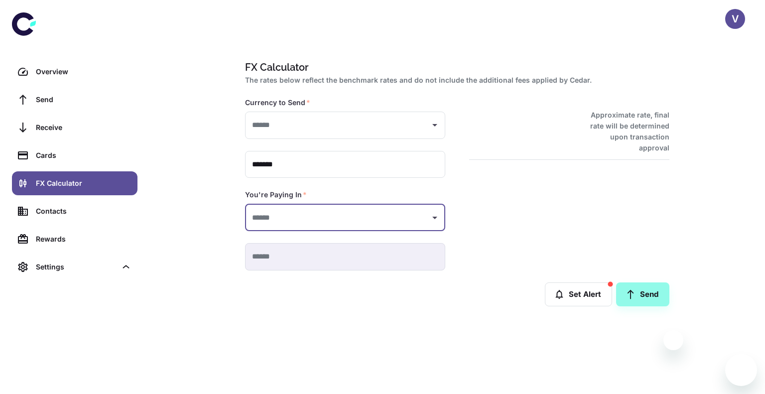 This screenshot has width=765, height=394. What do you see at coordinates (735, 19) in the screenshot?
I see `button: V` at bounding box center [735, 19].